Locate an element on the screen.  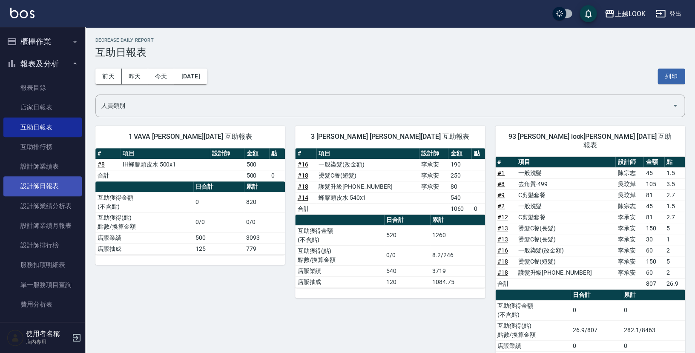
td: 81 is located at coordinates (654, 217).